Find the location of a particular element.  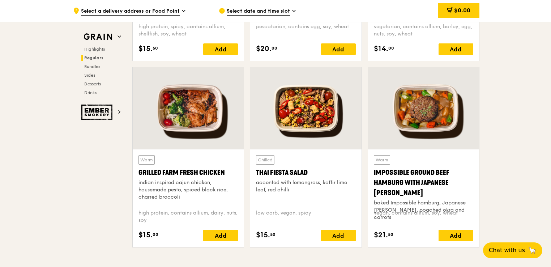

div: accented with lemongrass, kaffir lime leaf, red chilli is located at coordinates (306, 186).